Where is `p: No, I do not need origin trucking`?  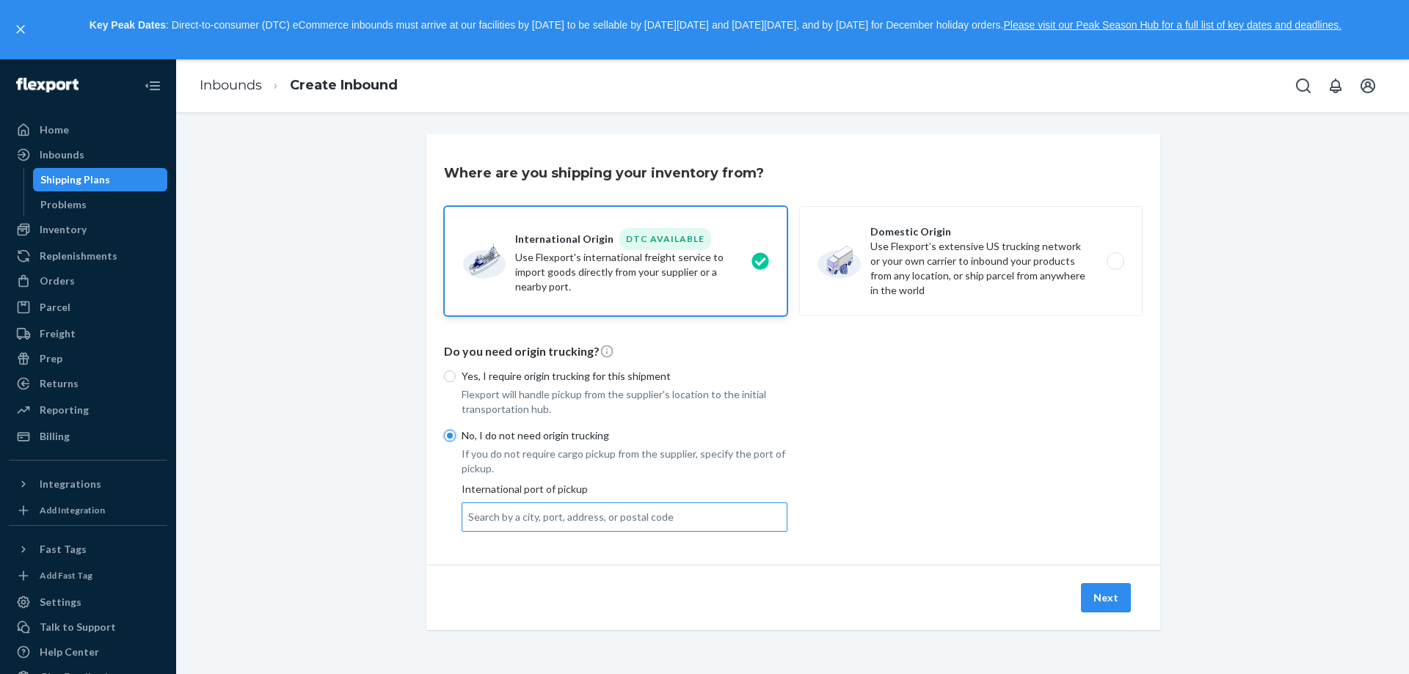
p: No, I do not need origin trucking is located at coordinates (624, 436).